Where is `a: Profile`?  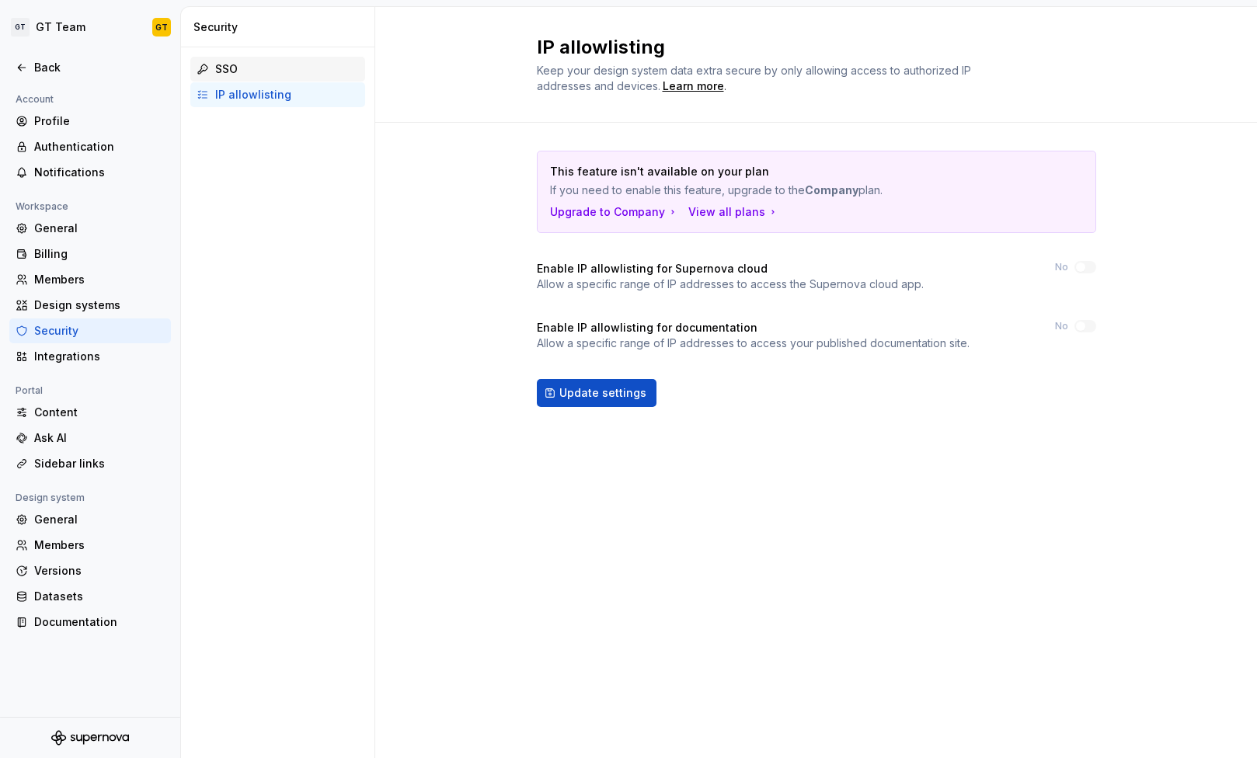
a: Profile is located at coordinates (90, 121).